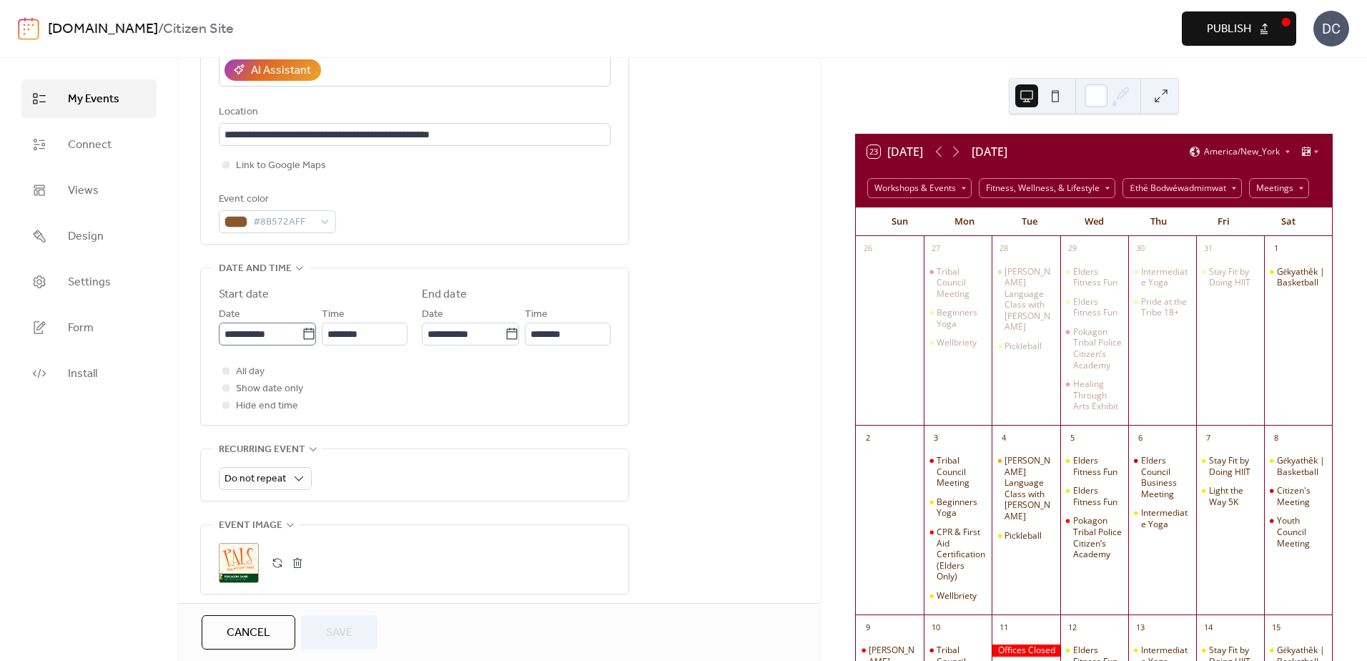 This screenshot has width=1367, height=661. What do you see at coordinates (89, 328) in the screenshot?
I see `a: Form` at bounding box center [89, 328].